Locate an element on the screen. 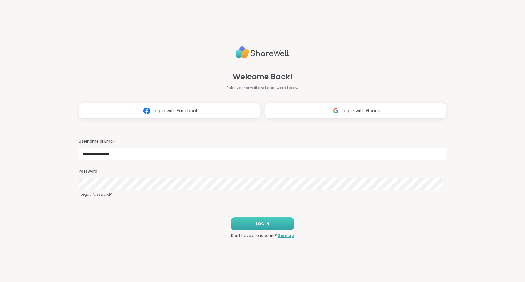 The width and height of the screenshot is (525, 282). button: Log in with Google is located at coordinates (356, 111).